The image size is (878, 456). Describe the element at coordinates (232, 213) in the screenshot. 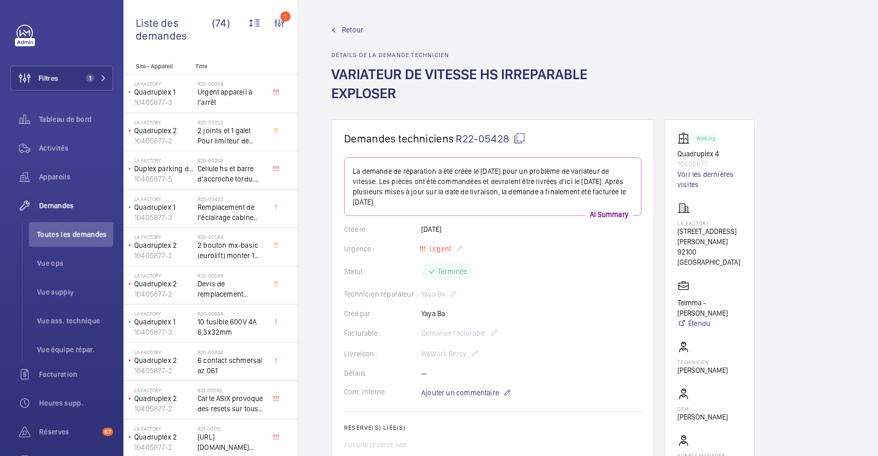

I see `span: Remplacement de l’éclairage cabine par des bandes à led. 4 Quadruplex: 8 bandes led 230V de 2m+8 ...` at that location.